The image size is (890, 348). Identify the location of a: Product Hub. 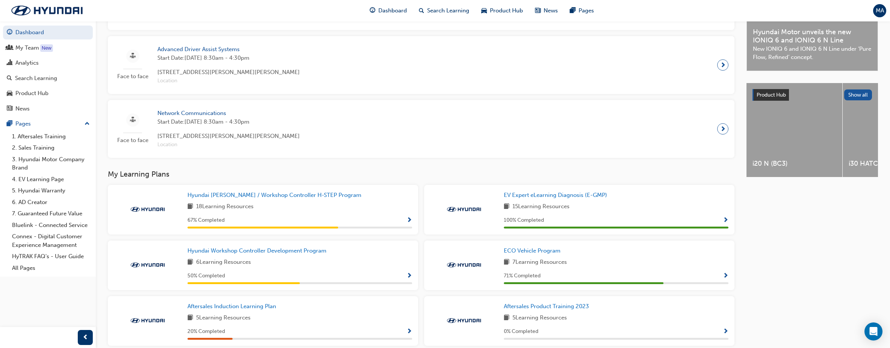
(48, 93).